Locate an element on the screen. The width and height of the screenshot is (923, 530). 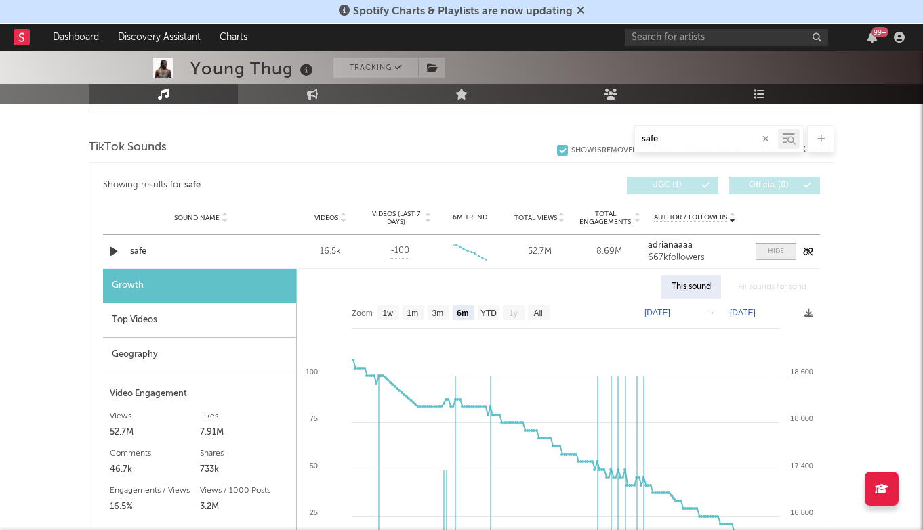
text: 1m is located at coordinates (413, 314).